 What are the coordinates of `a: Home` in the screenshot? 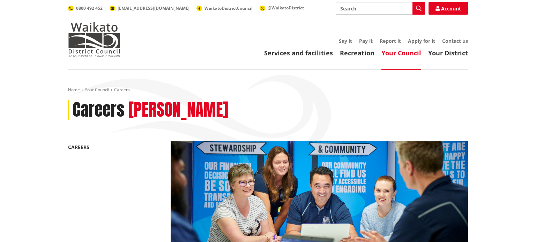 It's located at (74, 90).